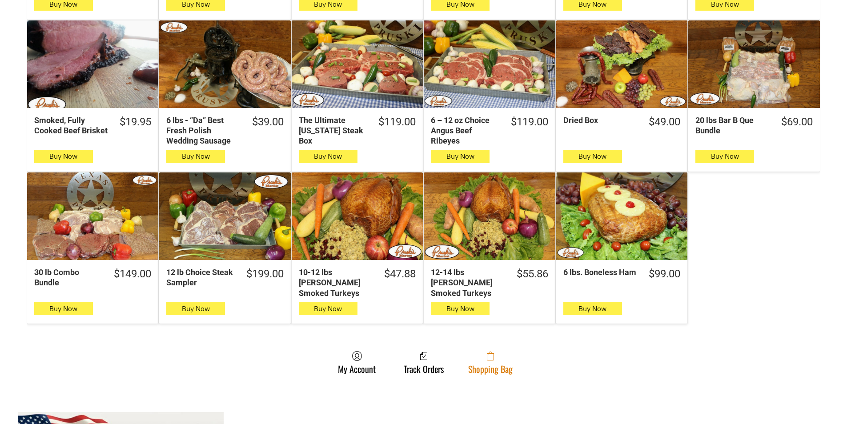 This screenshot has height=424, width=847. I want to click on a: $39.006 lbs - “Da” Best Fresh Polish Wedding Sausage, so click(224, 131).